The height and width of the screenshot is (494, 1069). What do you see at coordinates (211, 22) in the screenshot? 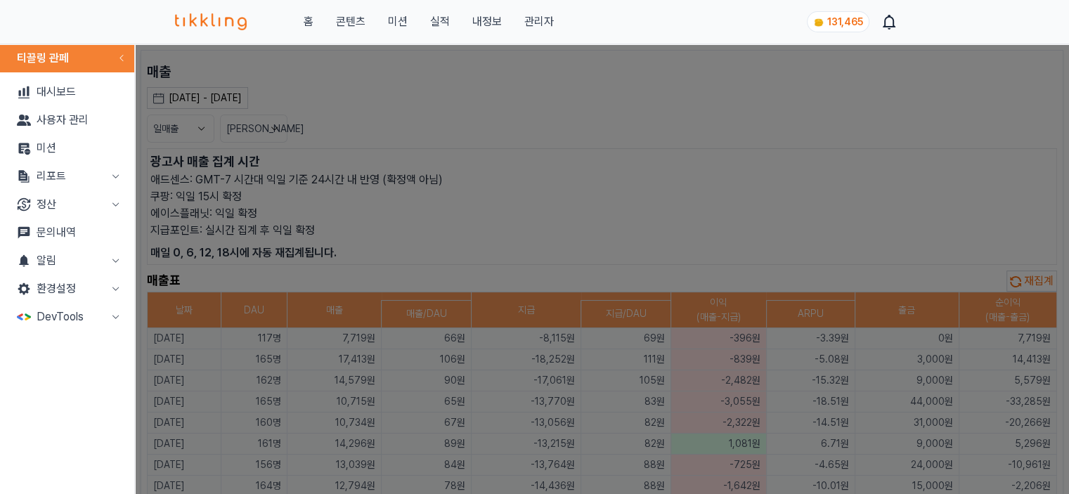
I see `img: 티끌링` at bounding box center [211, 22].